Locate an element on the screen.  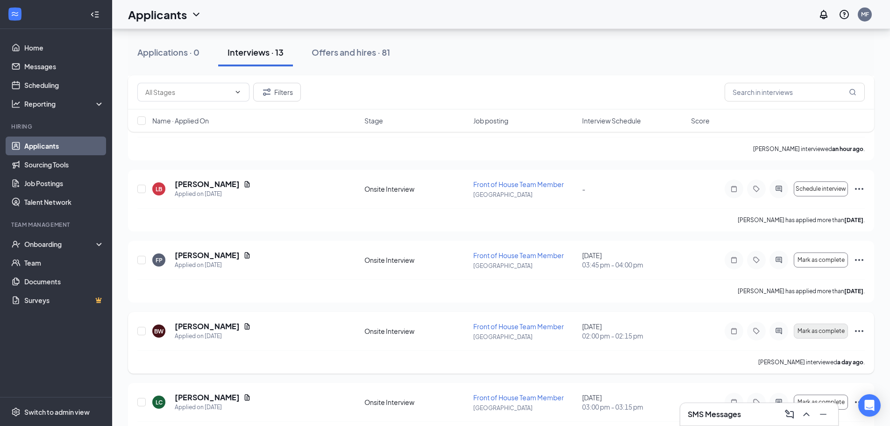
h1: Applicants is located at coordinates (157, 14).